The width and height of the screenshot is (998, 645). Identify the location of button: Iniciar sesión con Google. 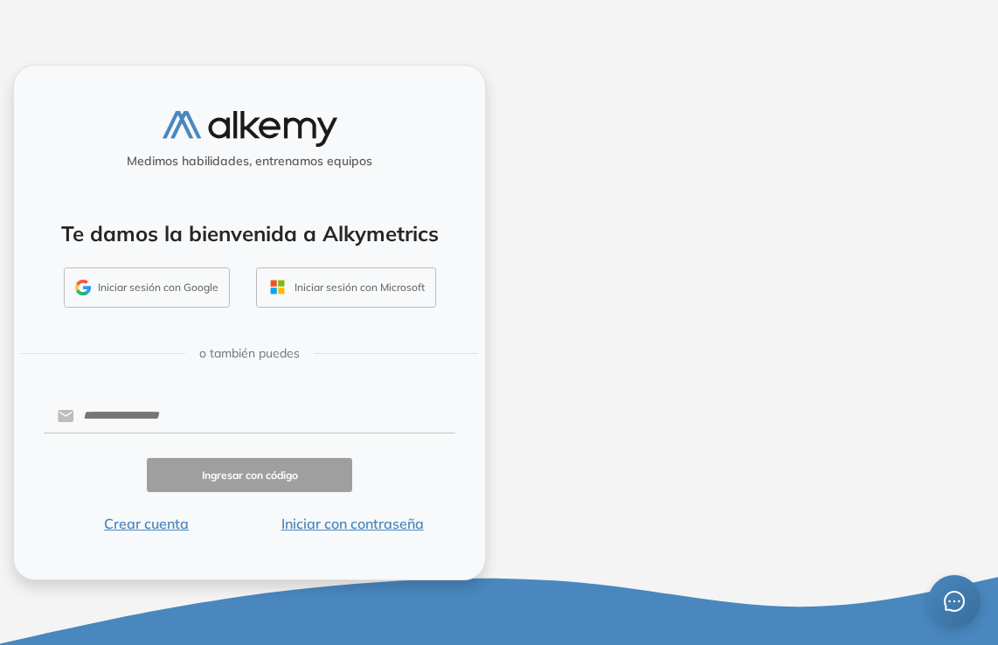
(147, 288).